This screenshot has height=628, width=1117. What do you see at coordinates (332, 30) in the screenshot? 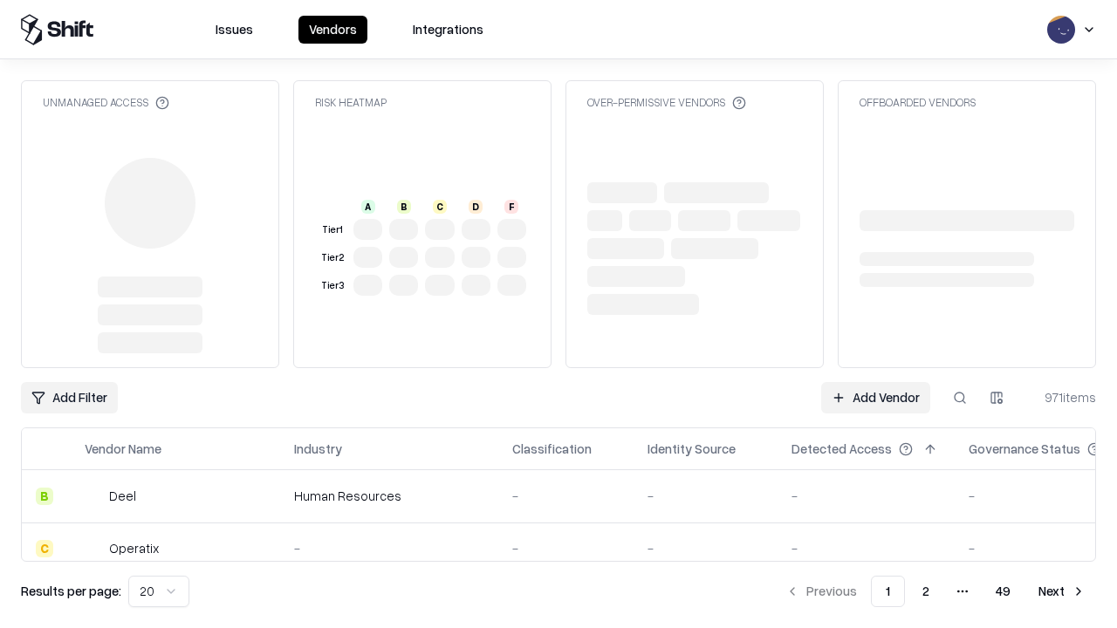
I see `button: Vendors` at bounding box center [332, 30].